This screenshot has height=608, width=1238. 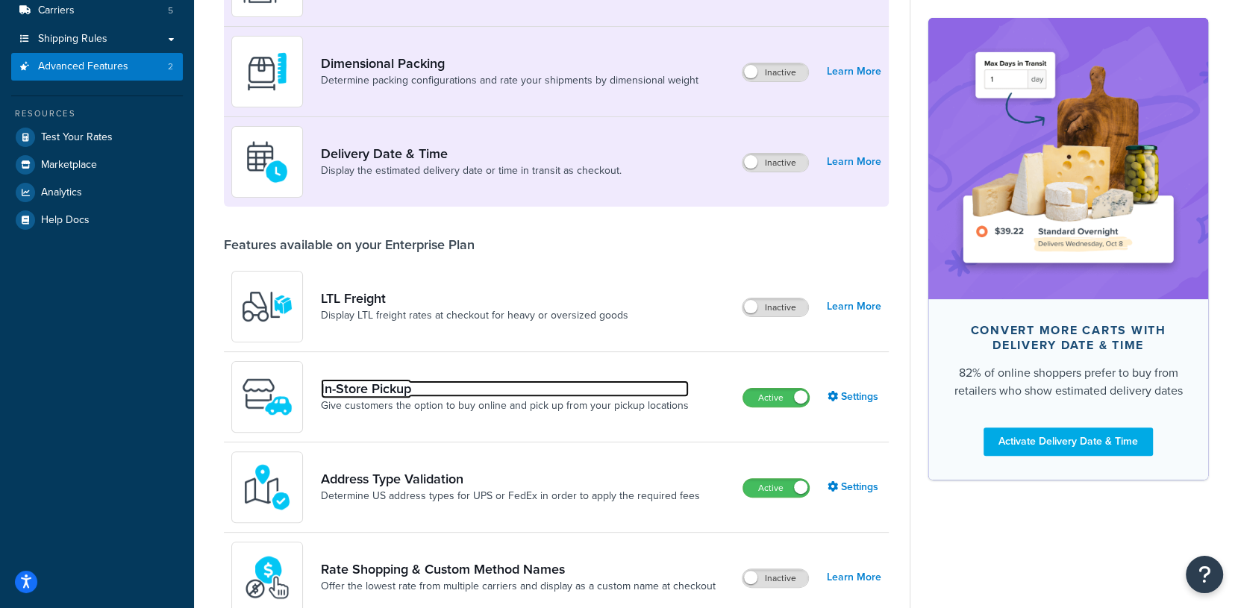 I want to click on span: 5, so click(x=170, y=10).